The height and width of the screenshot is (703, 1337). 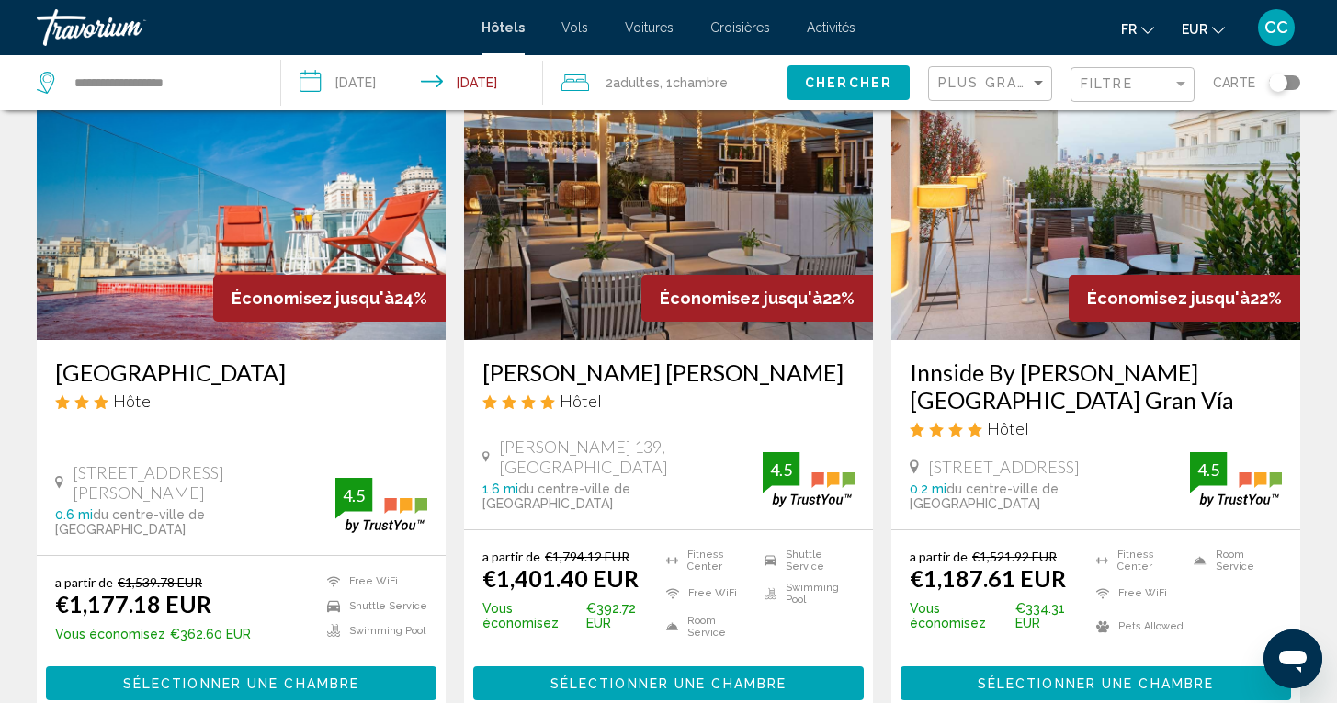 I want to click on span: Chambre, so click(x=700, y=83).